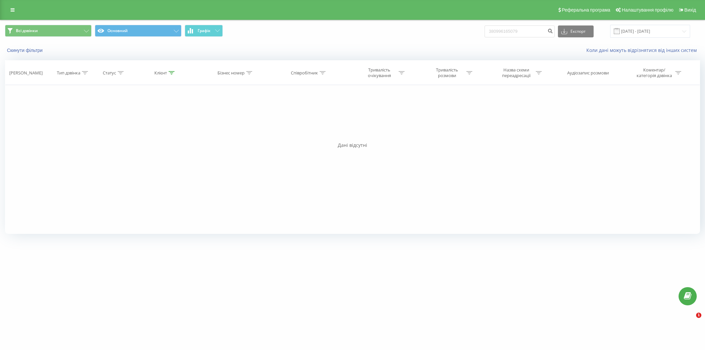 This screenshot has height=350, width=705. I want to click on div: Дані відсутні, so click(352, 145).